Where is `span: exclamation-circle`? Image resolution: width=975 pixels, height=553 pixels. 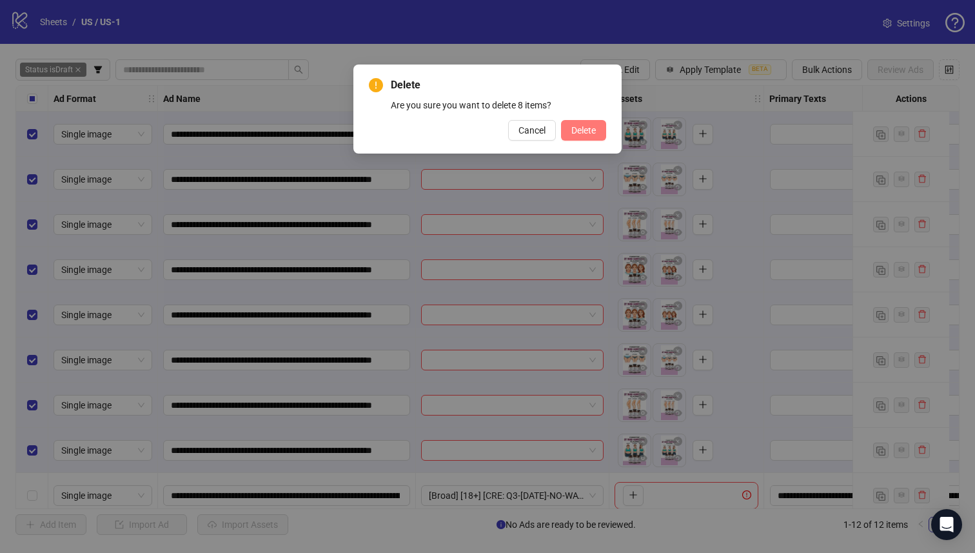 span: exclamation-circle is located at coordinates (376, 85).